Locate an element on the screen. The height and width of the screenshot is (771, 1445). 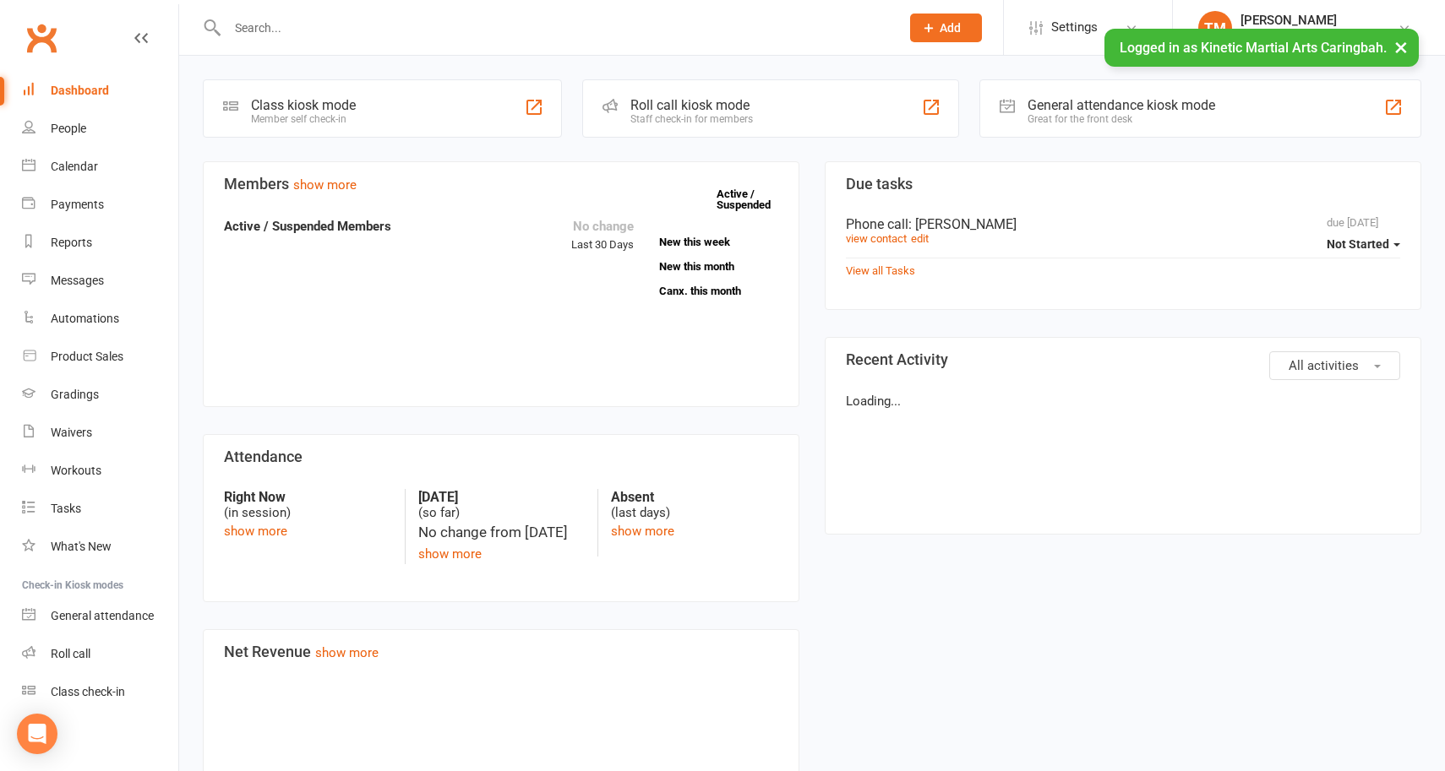
a: New this month is located at coordinates (719, 266).